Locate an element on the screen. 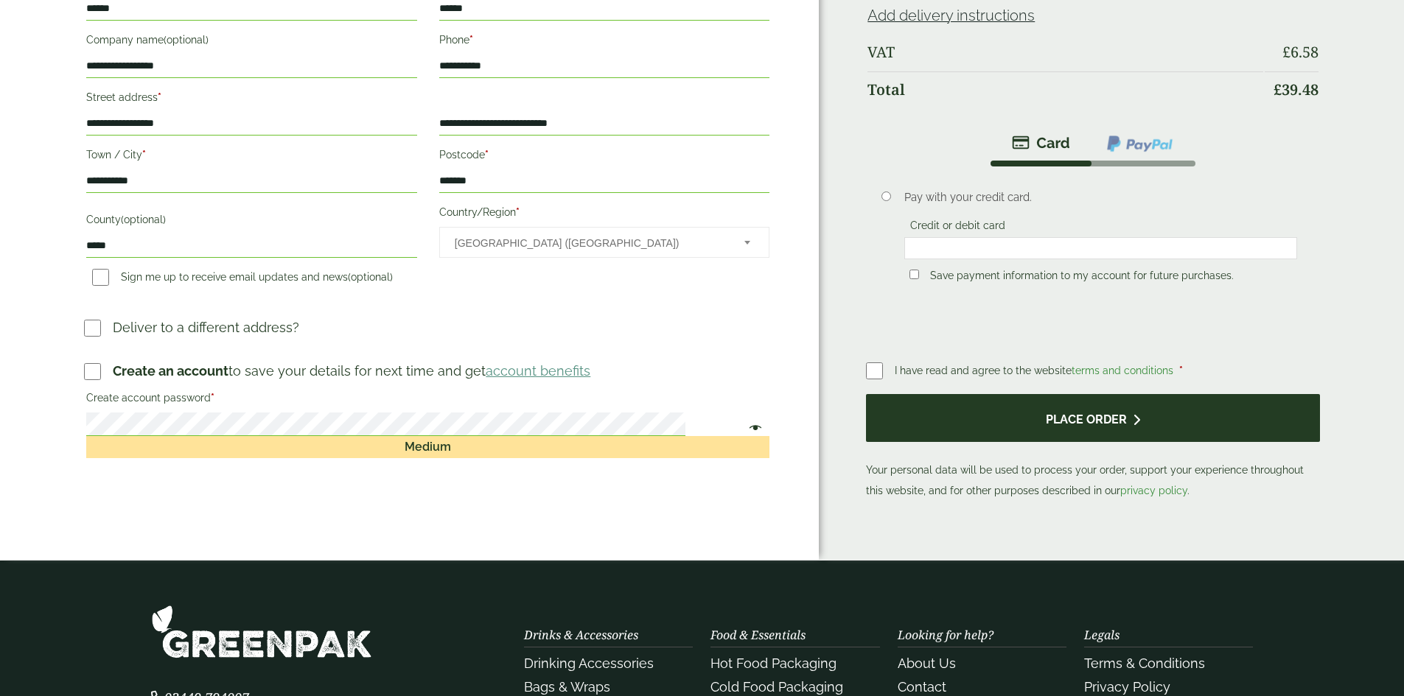  label: Company name is located at coordinates (251, 42).